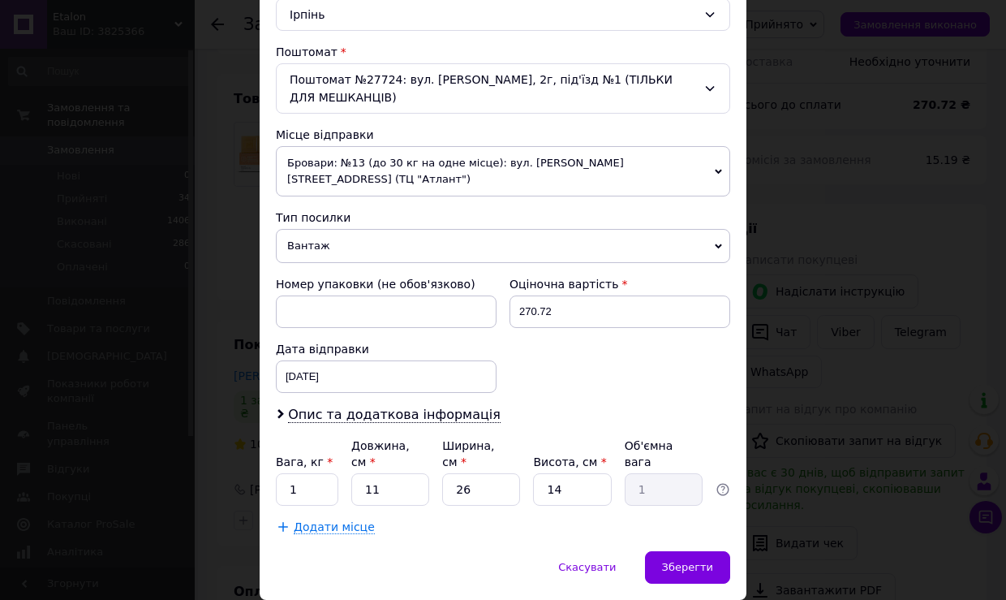 This screenshot has width=1006, height=600. I want to click on span: Місце відправки, so click(325, 135).